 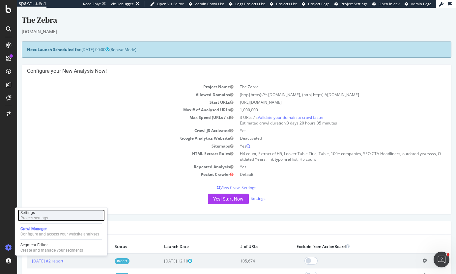 What do you see at coordinates (115, 123) in the screenshot?
I see `td: Crawl JS Activated` at bounding box center [115, 123].